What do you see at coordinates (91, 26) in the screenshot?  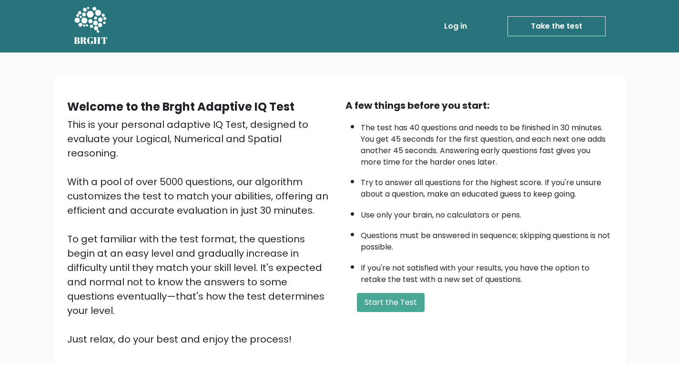 I see `a: BRGHT` at bounding box center [91, 26].